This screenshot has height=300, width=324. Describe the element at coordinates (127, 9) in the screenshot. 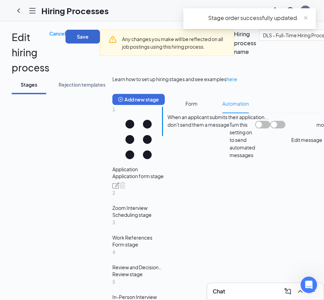

I see `div: Close` at that location.